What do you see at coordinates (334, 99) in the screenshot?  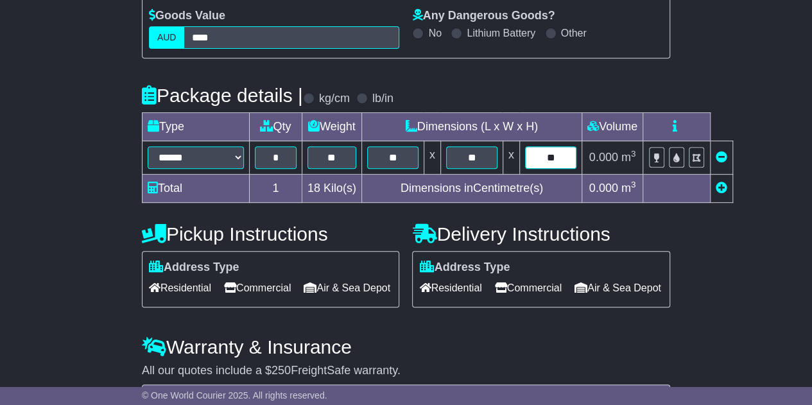 I see `label: kg/cm` at bounding box center [334, 99].